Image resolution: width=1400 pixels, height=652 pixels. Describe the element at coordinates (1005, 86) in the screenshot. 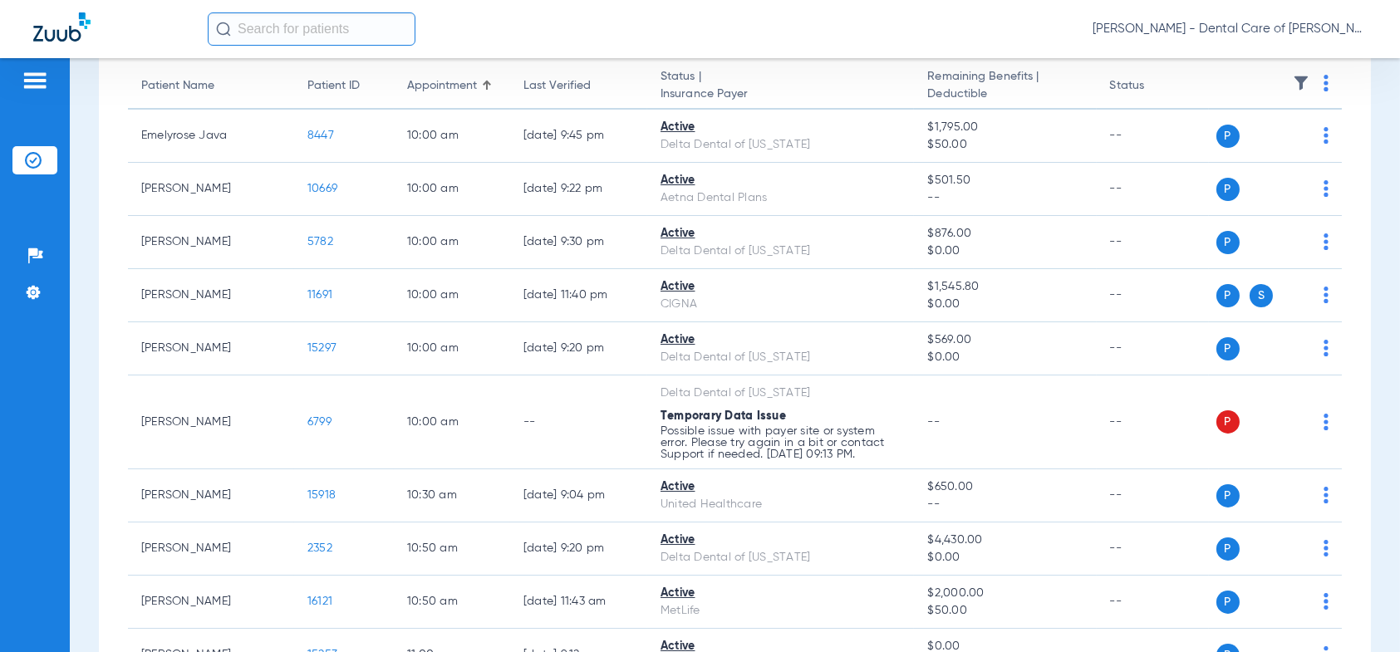

I see `th: Remaining Benefits |` at that location.